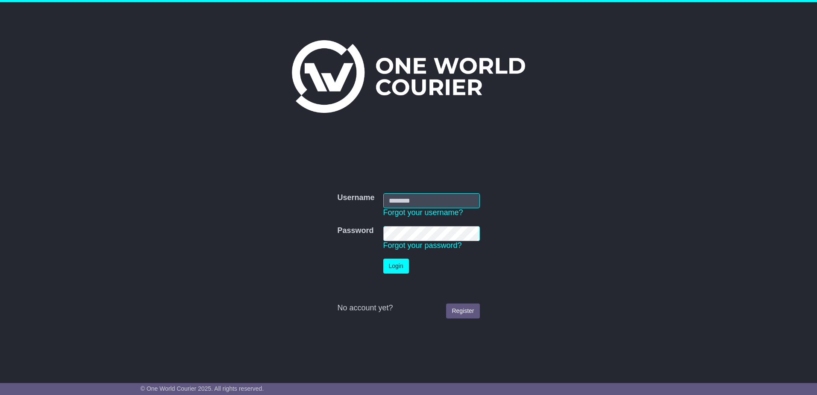 The height and width of the screenshot is (395, 817). What do you see at coordinates (463, 311) in the screenshot?
I see `a: Register` at bounding box center [463, 311].